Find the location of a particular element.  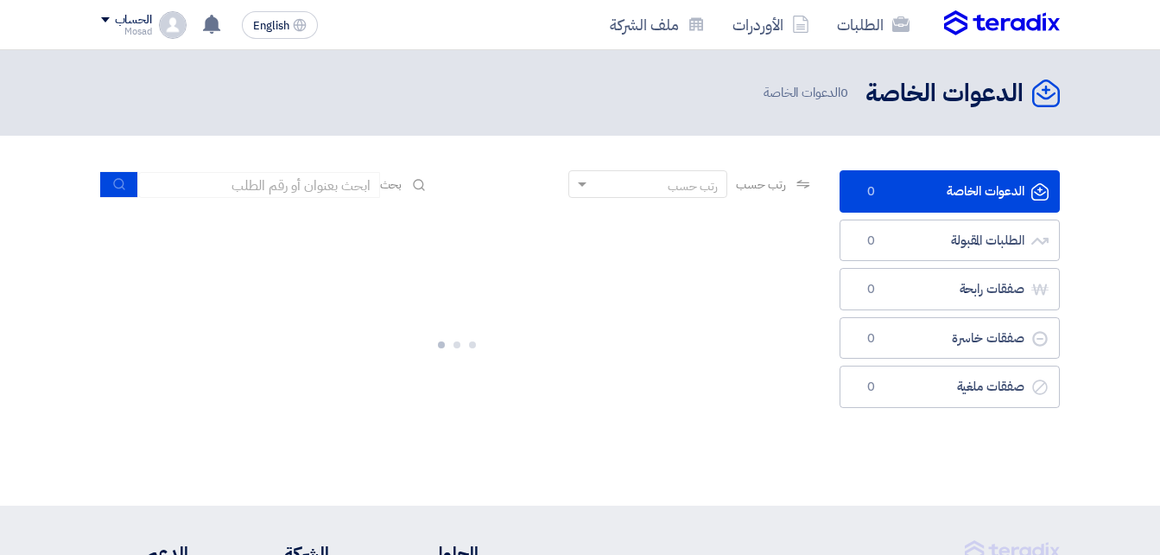

h2: الدعوات الخاصة is located at coordinates (944, 93).